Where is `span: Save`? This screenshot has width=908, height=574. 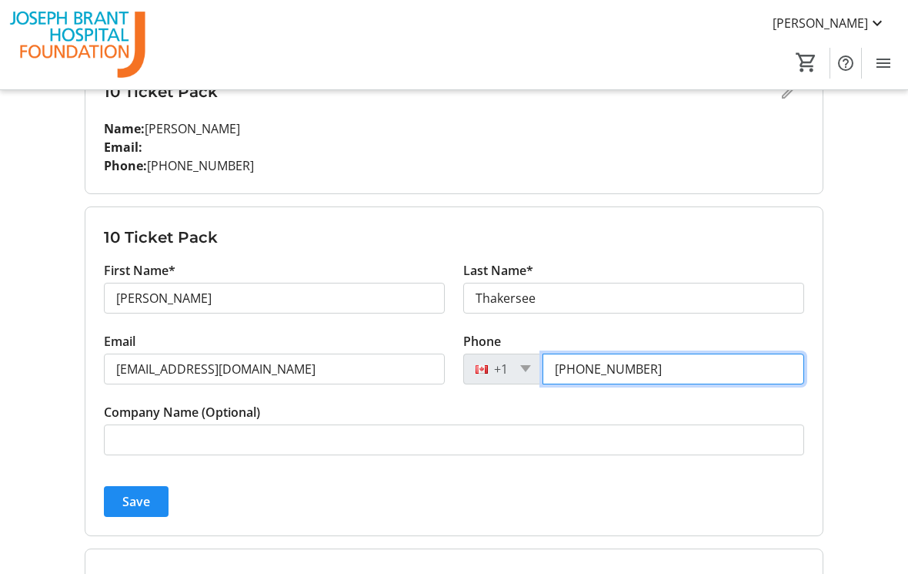
span: Save is located at coordinates (136, 501).